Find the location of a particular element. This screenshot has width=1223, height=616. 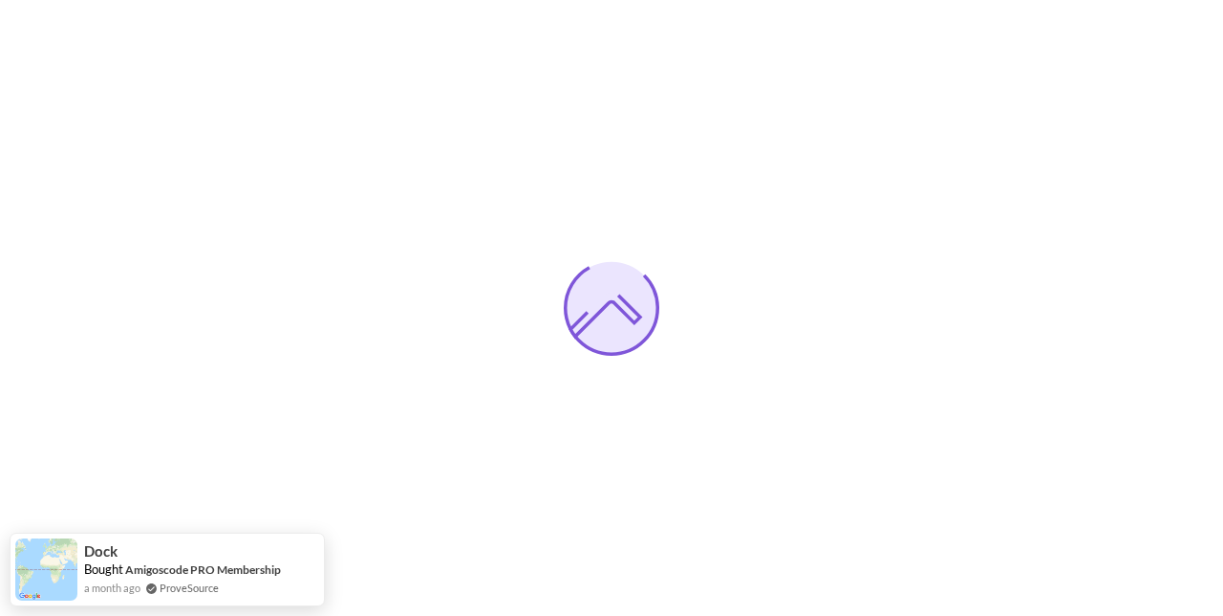

span: Bought is located at coordinates (103, 569).